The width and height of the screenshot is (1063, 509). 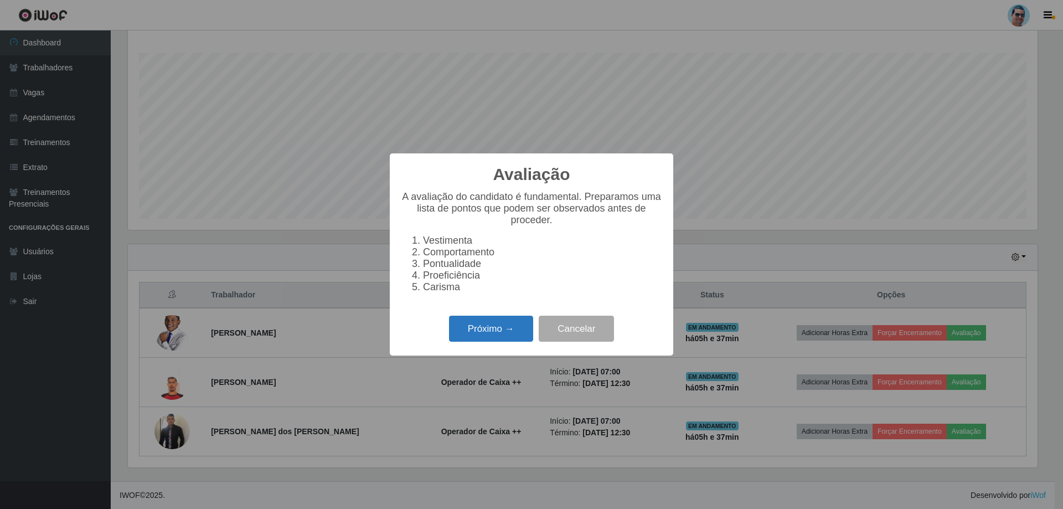 I want to click on button: Cancelar, so click(x=576, y=328).